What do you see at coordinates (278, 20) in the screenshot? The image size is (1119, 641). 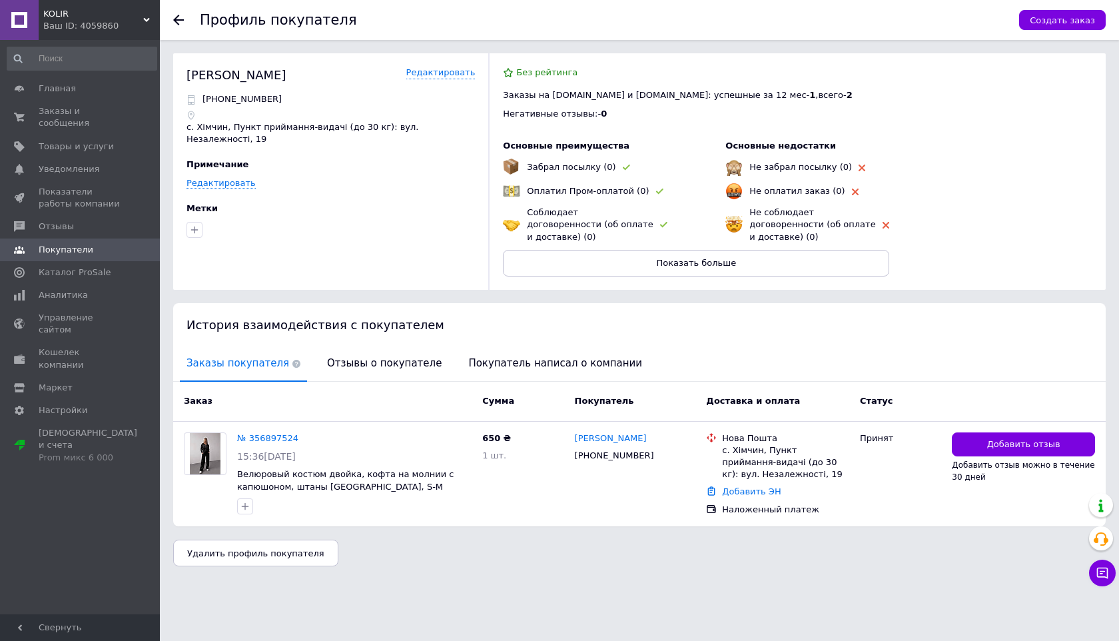 I see `h1: Профиль покупателя` at bounding box center [278, 20].